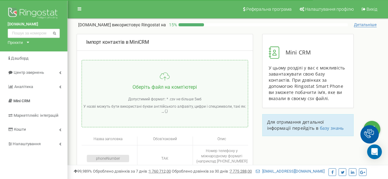  What do you see at coordinates (34, 33) in the screenshot?
I see `input: Пошук за номером` at bounding box center [34, 33].